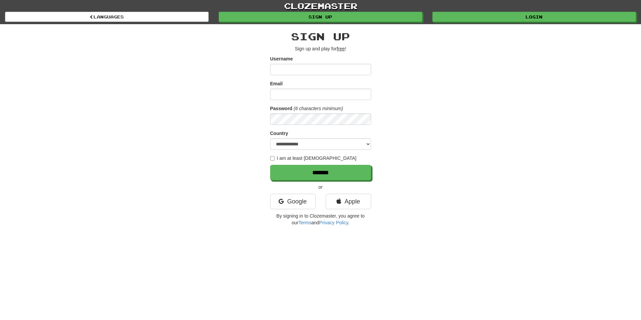  Describe the element at coordinates (293, 202) in the screenshot. I see `a: Google` at that location.